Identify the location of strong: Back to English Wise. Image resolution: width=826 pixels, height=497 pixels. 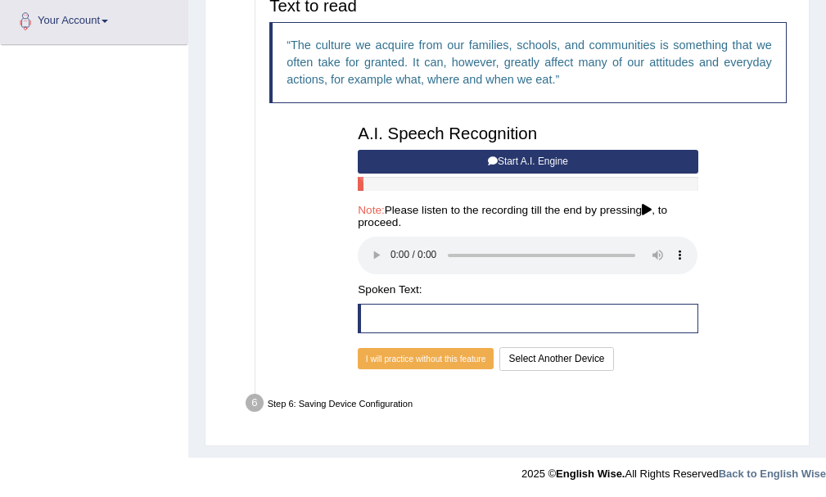
(772, 473).